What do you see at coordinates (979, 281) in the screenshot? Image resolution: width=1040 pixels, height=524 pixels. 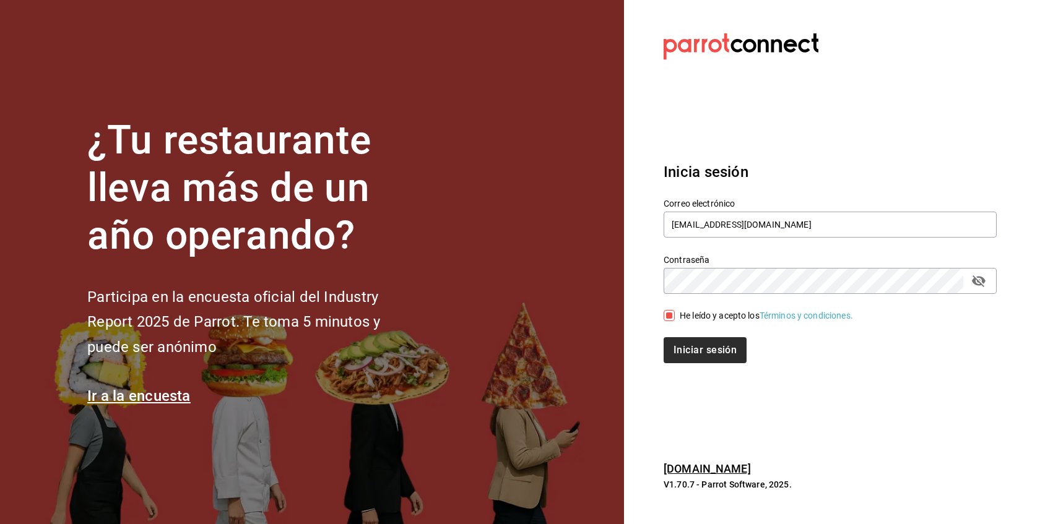 I see `button: passwordField` at bounding box center [979, 281].